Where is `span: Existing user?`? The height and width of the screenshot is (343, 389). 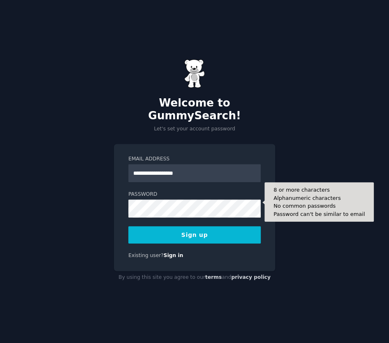 span: Existing user? is located at coordinates (146, 255).